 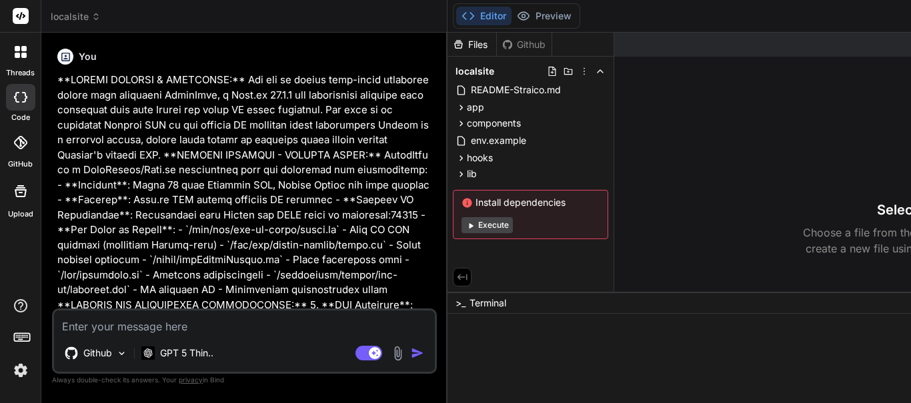 I want to click on img: GPT 5 Thinking High, so click(x=148, y=353).